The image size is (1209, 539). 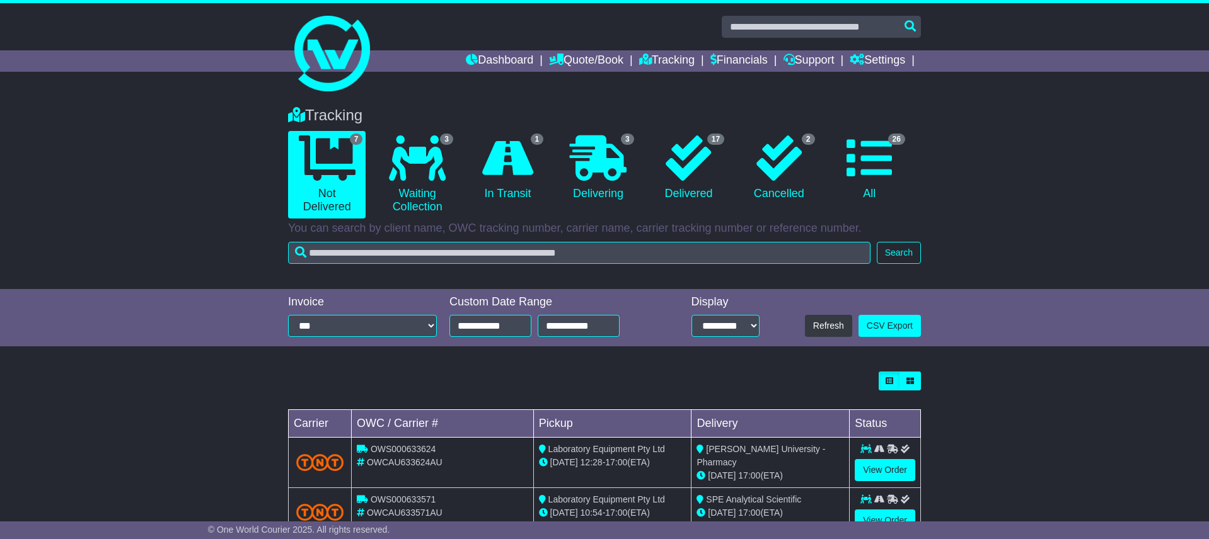 I want to click on button: Search, so click(x=899, y=253).